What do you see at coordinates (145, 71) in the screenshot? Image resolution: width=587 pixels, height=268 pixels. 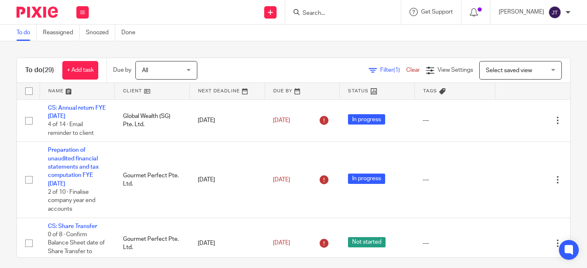 I see `span: All` at bounding box center [145, 71].